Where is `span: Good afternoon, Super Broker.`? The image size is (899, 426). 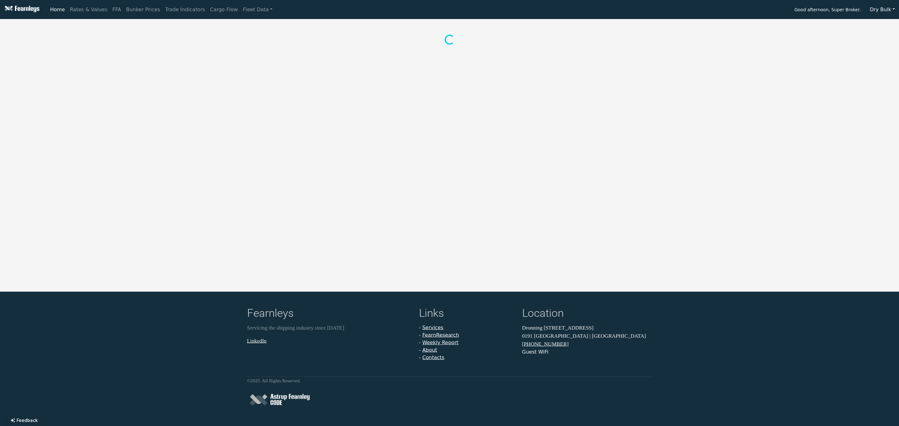 span: Good afternoon, Super Broker. is located at coordinates (827, 10).